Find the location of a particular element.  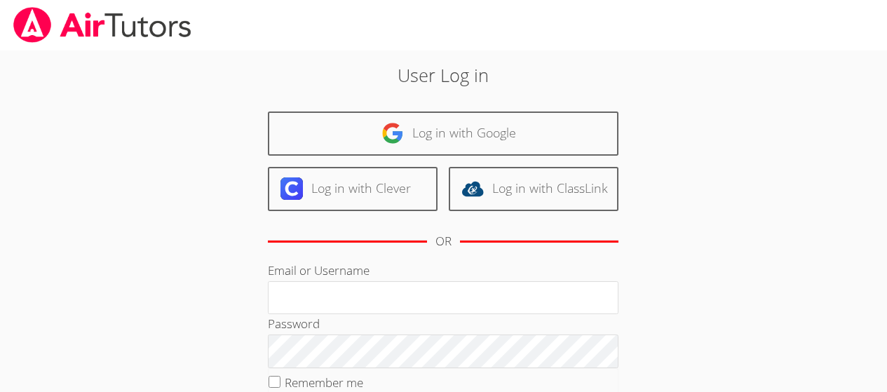

a: Log in with Google is located at coordinates (443, 133).